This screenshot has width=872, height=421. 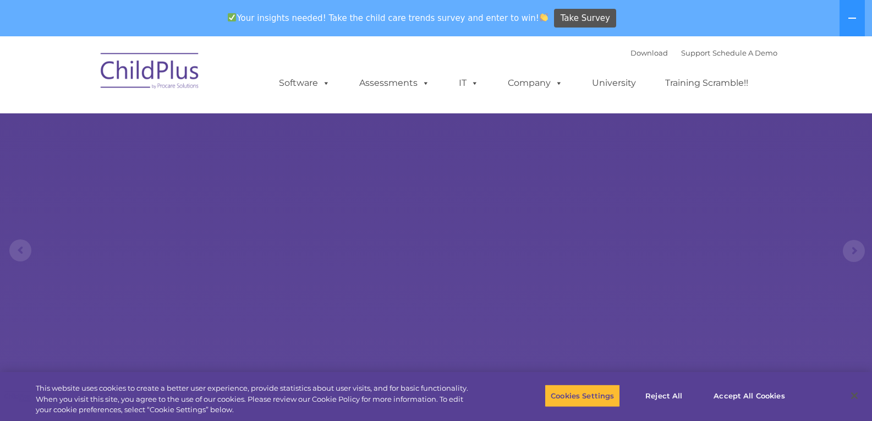 I want to click on span: Take Survey, so click(x=585, y=18).